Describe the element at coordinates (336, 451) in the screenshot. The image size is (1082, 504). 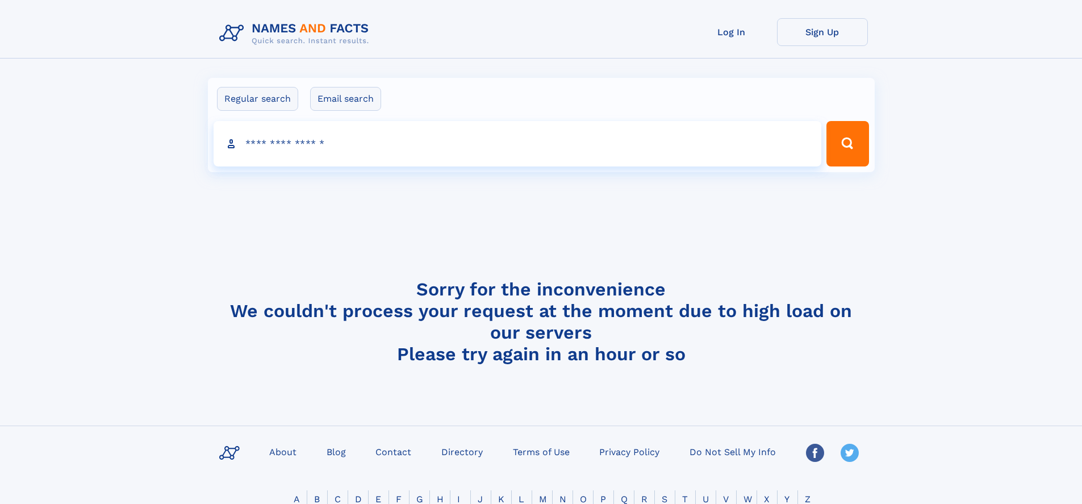
I see `a: Blog` at that location.